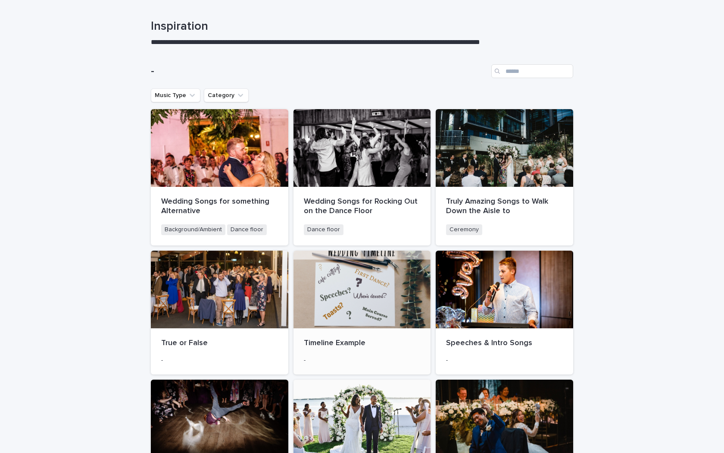 Image resolution: width=724 pixels, height=453 pixels. Describe the element at coordinates (362, 343) in the screenshot. I see `p: Timeline Example` at that location.